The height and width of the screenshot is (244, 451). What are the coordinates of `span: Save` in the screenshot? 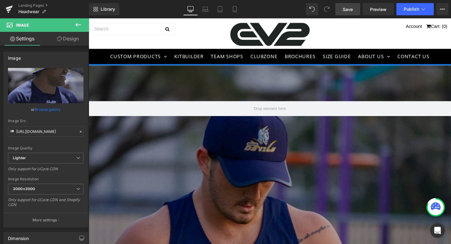 It's located at (347, 9).